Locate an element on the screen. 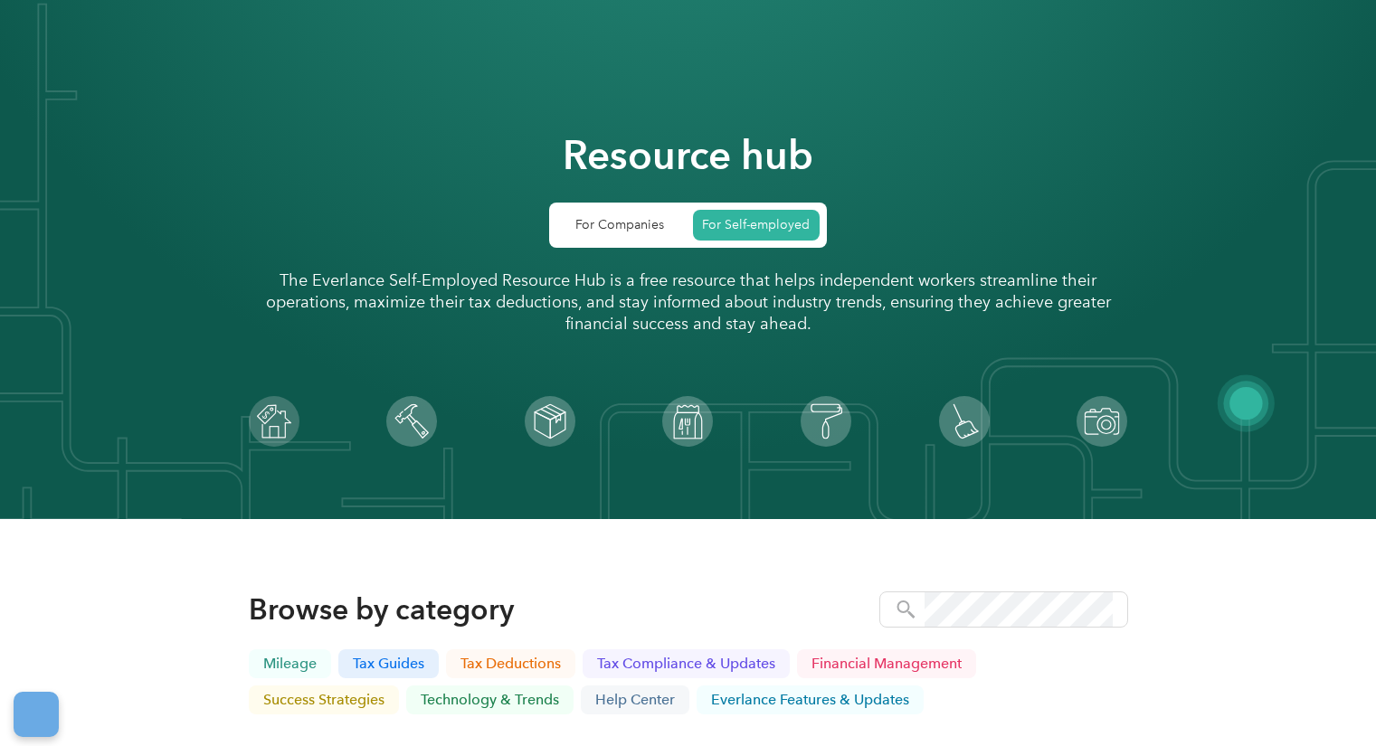 The height and width of the screenshot is (746, 1376). a: Help center is located at coordinates (635, 700).